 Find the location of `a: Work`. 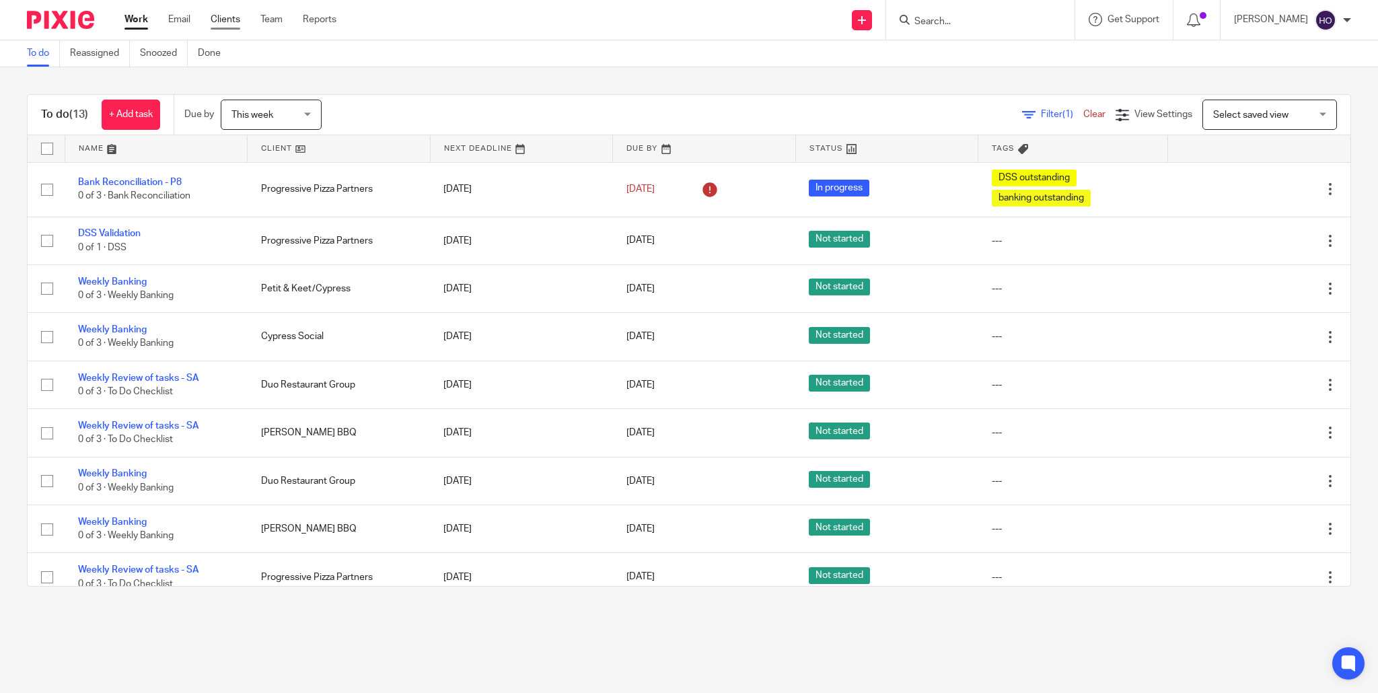

a: Work is located at coordinates (136, 20).